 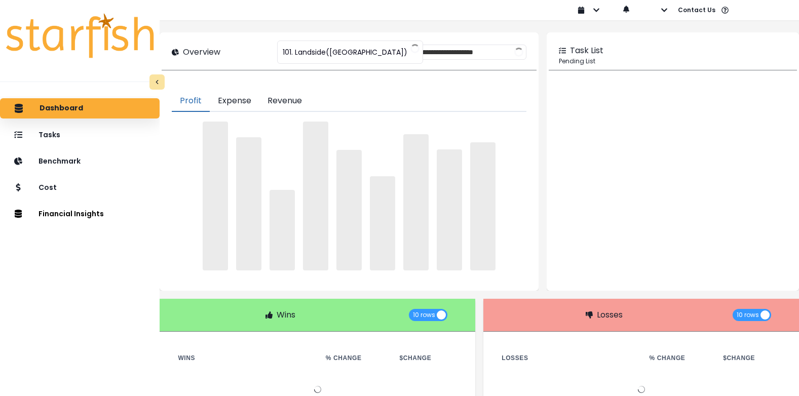 I want to click on button: Expense, so click(x=234, y=101).